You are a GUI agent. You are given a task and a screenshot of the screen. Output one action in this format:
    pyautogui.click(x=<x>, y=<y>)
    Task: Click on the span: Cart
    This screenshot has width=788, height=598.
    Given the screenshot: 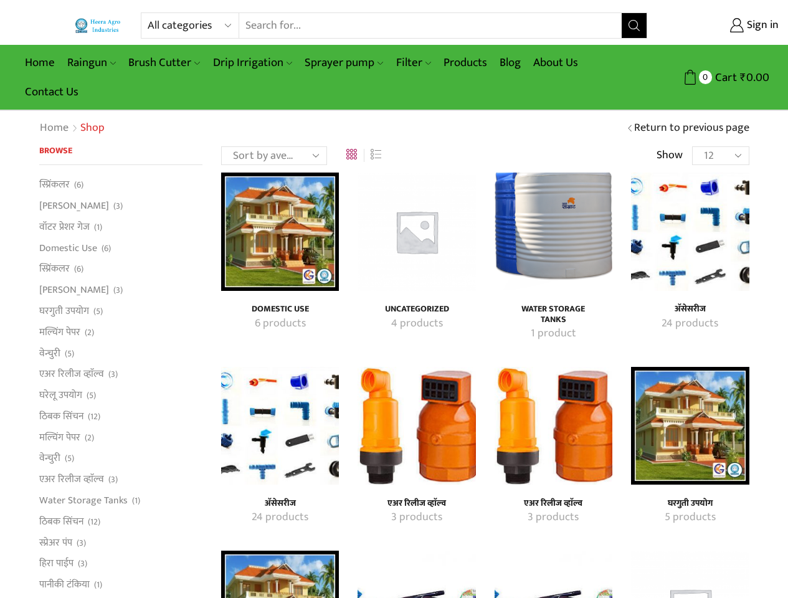 What is the action you would take?
    pyautogui.click(x=725, y=77)
    